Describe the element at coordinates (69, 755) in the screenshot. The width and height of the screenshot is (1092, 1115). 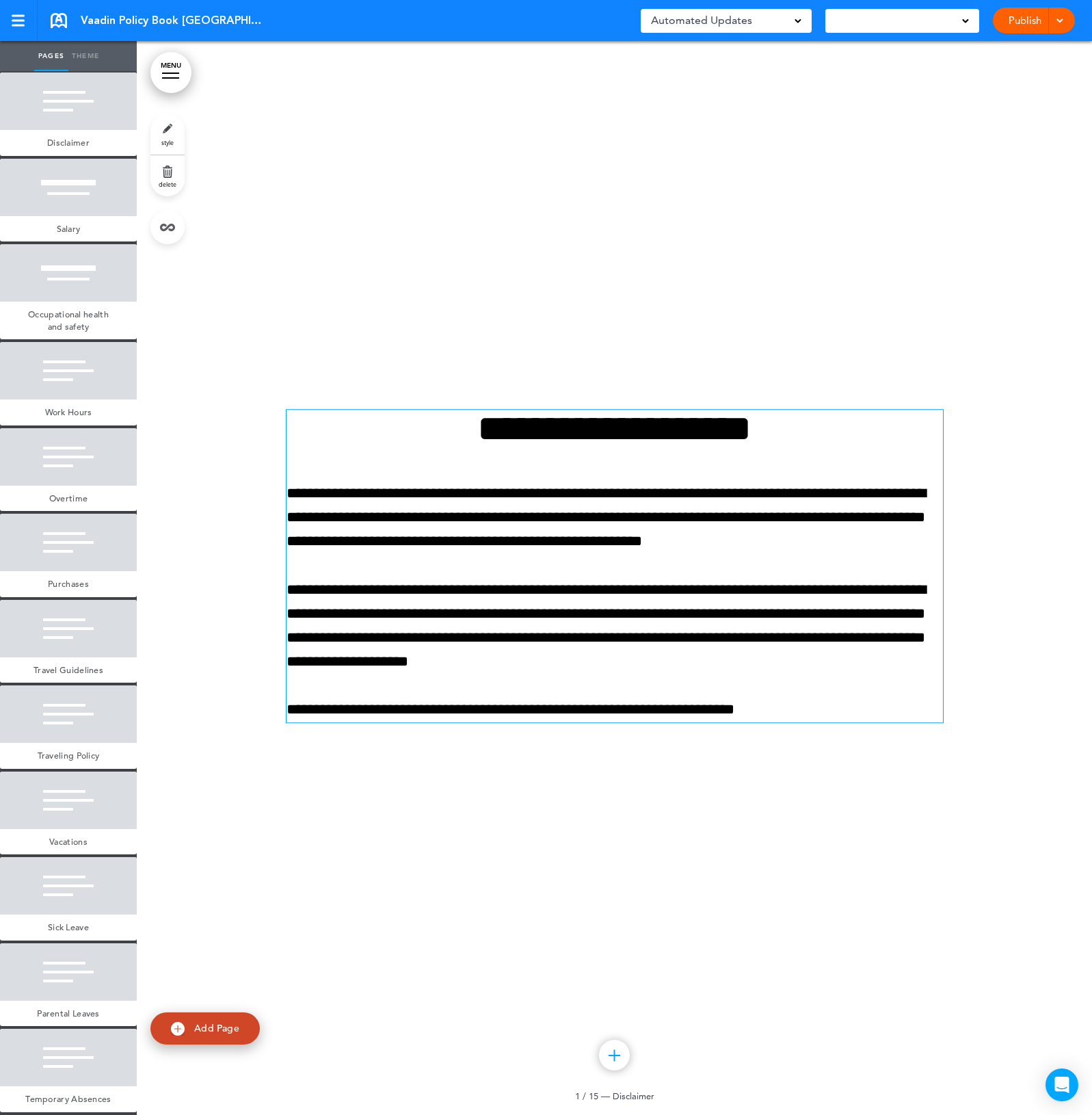
I see `span: Traveling Policy` at that location.